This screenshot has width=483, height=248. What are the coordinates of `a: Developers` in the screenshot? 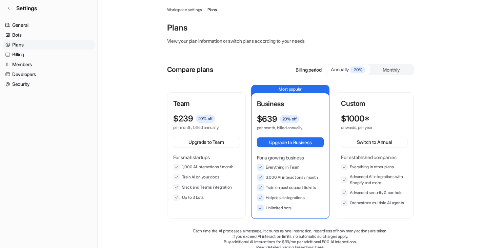 It's located at (48, 74).